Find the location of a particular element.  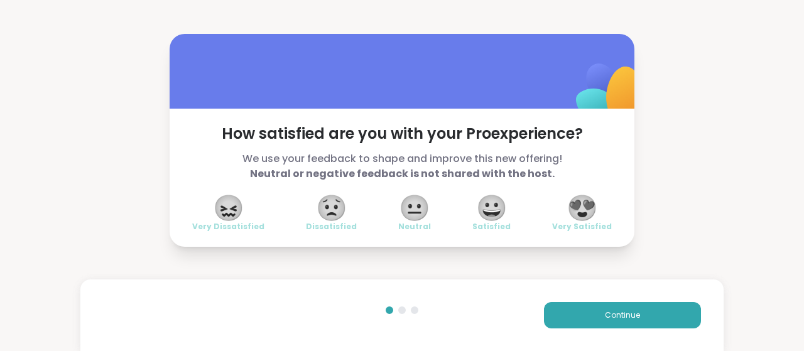

span: Neutral is located at coordinates (414, 227).